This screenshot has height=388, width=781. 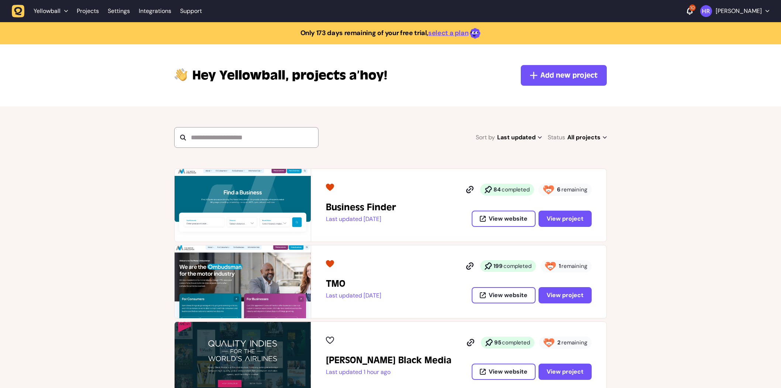 I want to click on a: Support, so click(x=191, y=11).